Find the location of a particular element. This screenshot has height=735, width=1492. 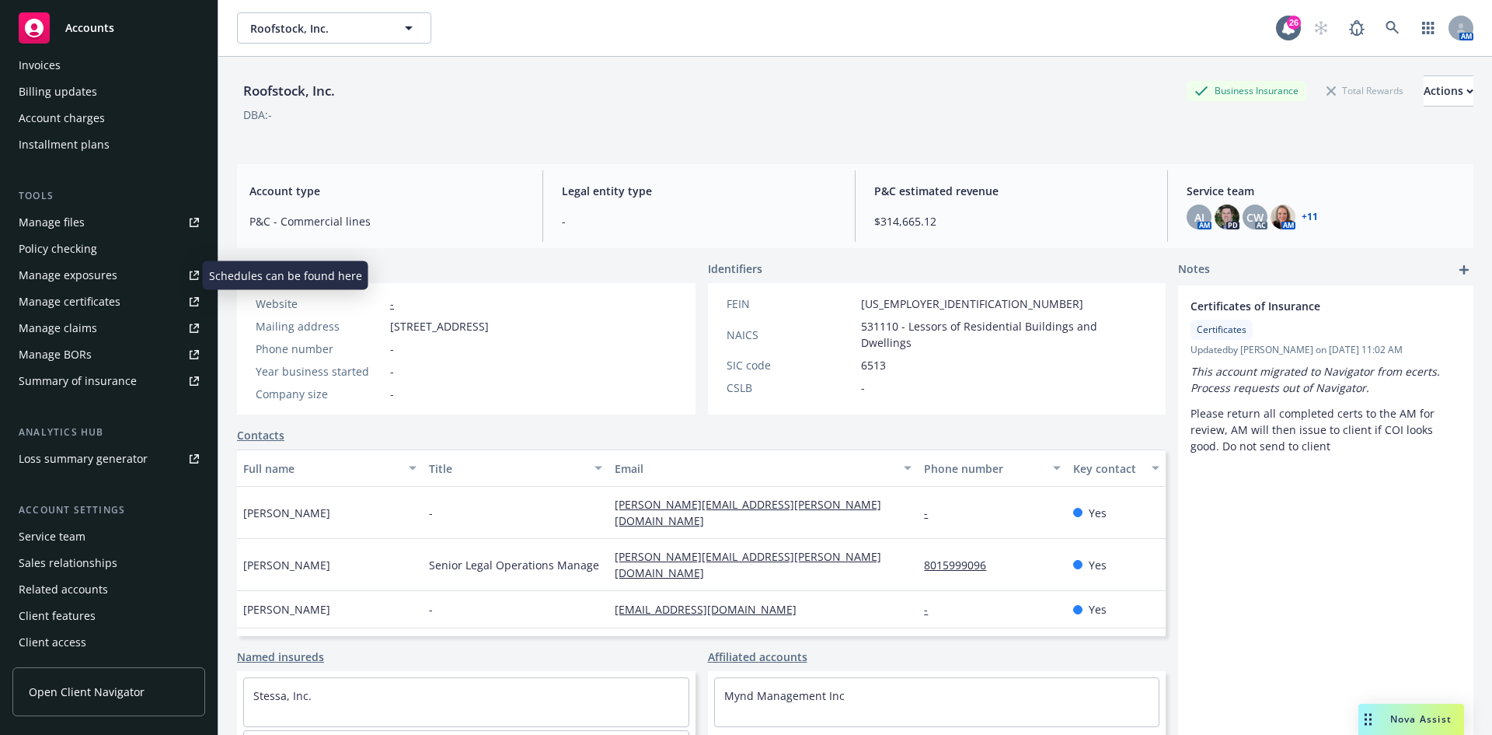

div: Full name is located at coordinates (321, 468).